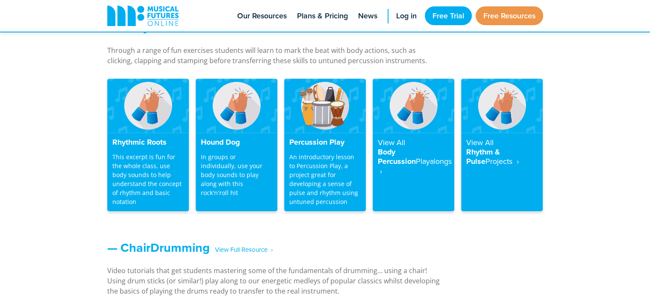 This screenshot has width=650, height=300. I want to click on p: An introductory lesson to Percussion Play, a project great for developing a sense of pulse and rh..., so click(325, 179).